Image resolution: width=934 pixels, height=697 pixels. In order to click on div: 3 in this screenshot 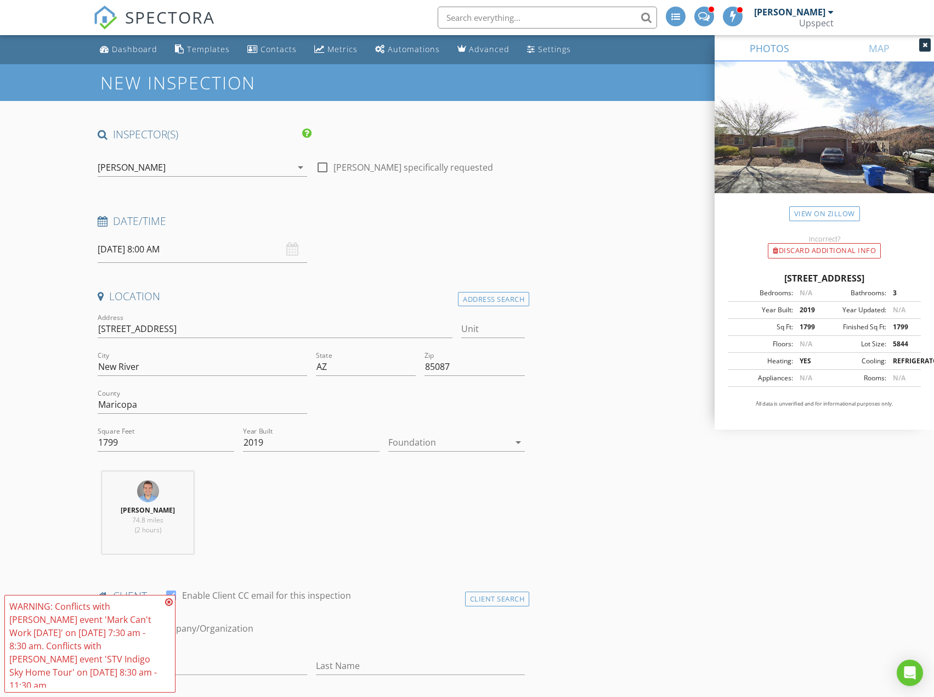, I will do `click(902, 293)`.